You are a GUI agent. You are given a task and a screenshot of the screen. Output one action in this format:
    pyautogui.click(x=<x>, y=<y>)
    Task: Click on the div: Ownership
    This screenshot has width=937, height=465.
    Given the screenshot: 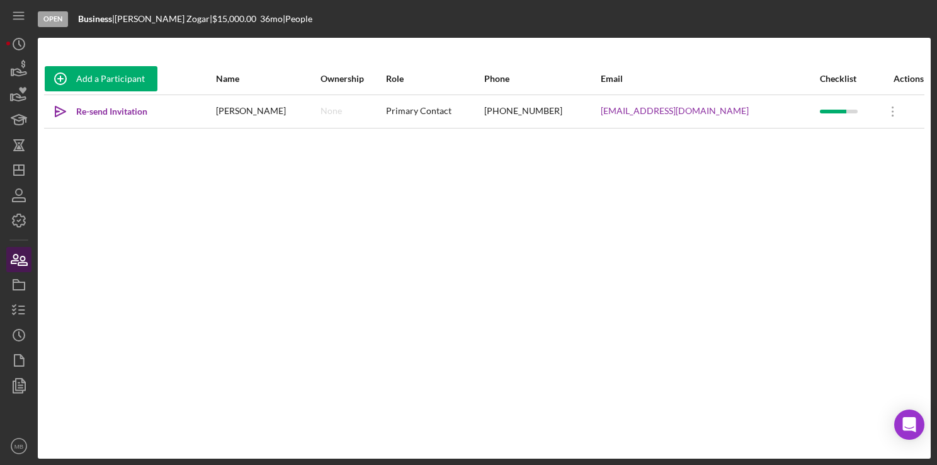 What is the action you would take?
    pyautogui.click(x=353, y=79)
    